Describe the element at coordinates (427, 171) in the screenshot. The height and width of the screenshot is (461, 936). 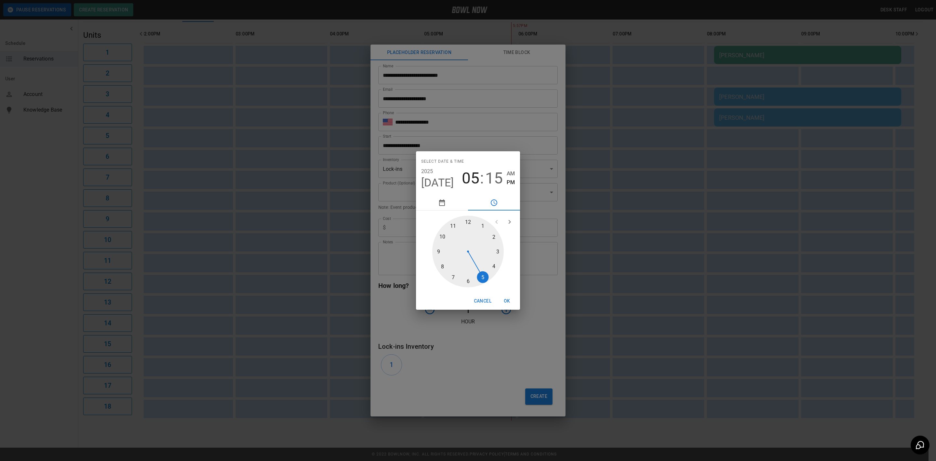
I see `span: 2025` at that location.